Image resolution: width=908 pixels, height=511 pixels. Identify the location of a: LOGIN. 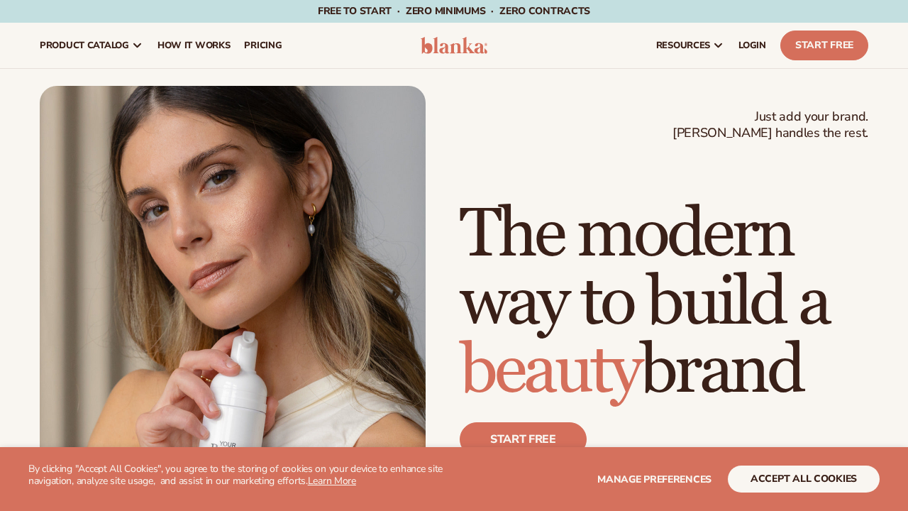
(752, 45).